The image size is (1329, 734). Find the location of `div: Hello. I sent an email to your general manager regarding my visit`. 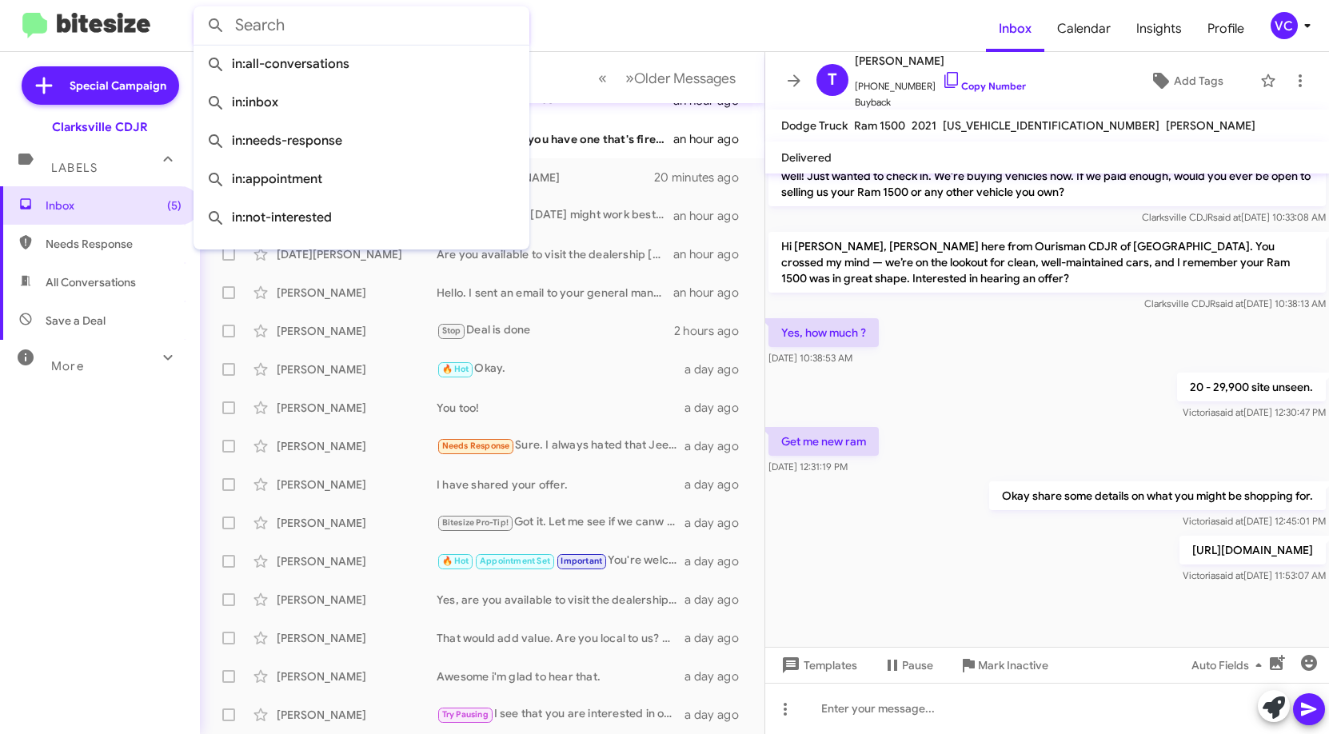

div: Hello. I sent an email to your general manager regarding my visit is located at coordinates (555, 293).